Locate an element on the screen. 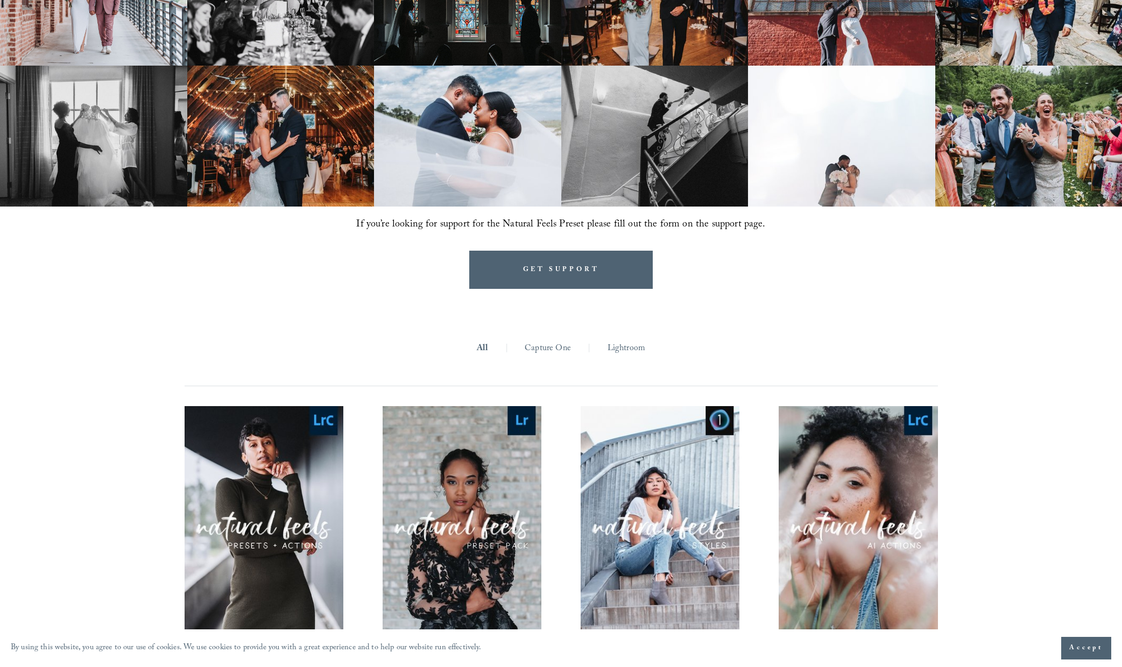 The width and height of the screenshot is (1122, 667). img: Candid wedding photographer in Raleigh is located at coordinates (655, 136).